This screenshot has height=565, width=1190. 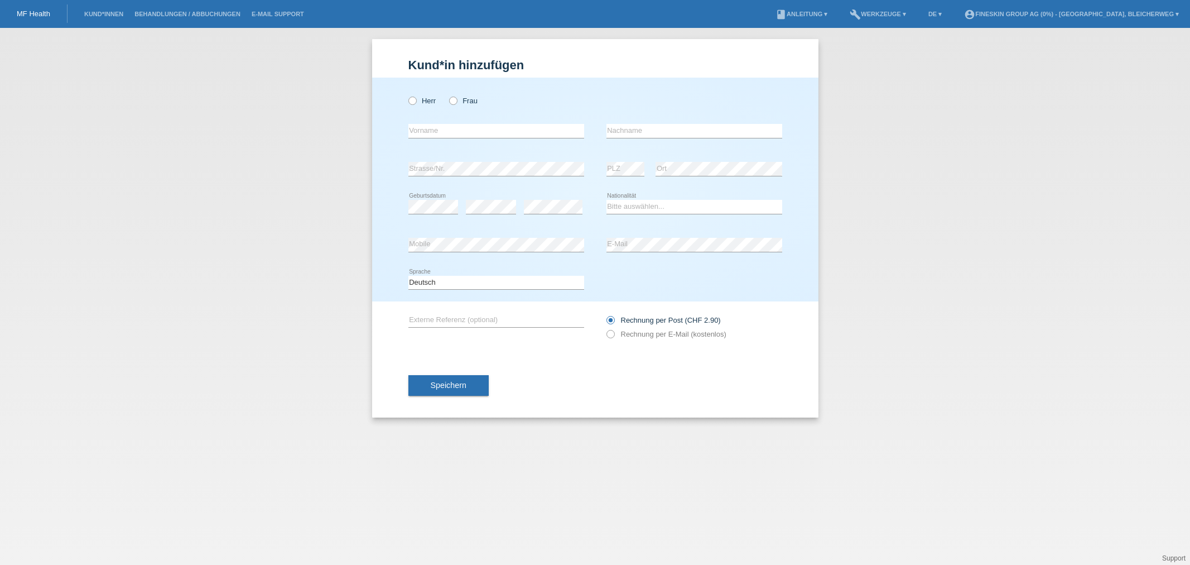 I want to click on label: Frau, so click(x=463, y=100).